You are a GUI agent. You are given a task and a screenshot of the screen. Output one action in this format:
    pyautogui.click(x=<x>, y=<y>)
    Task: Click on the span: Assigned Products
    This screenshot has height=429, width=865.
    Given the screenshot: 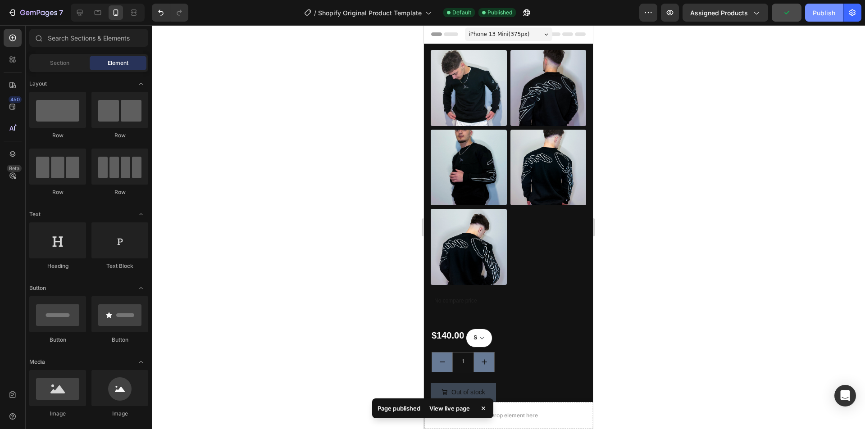 What is the action you would take?
    pyautogui.click(x=719, y=13)
    